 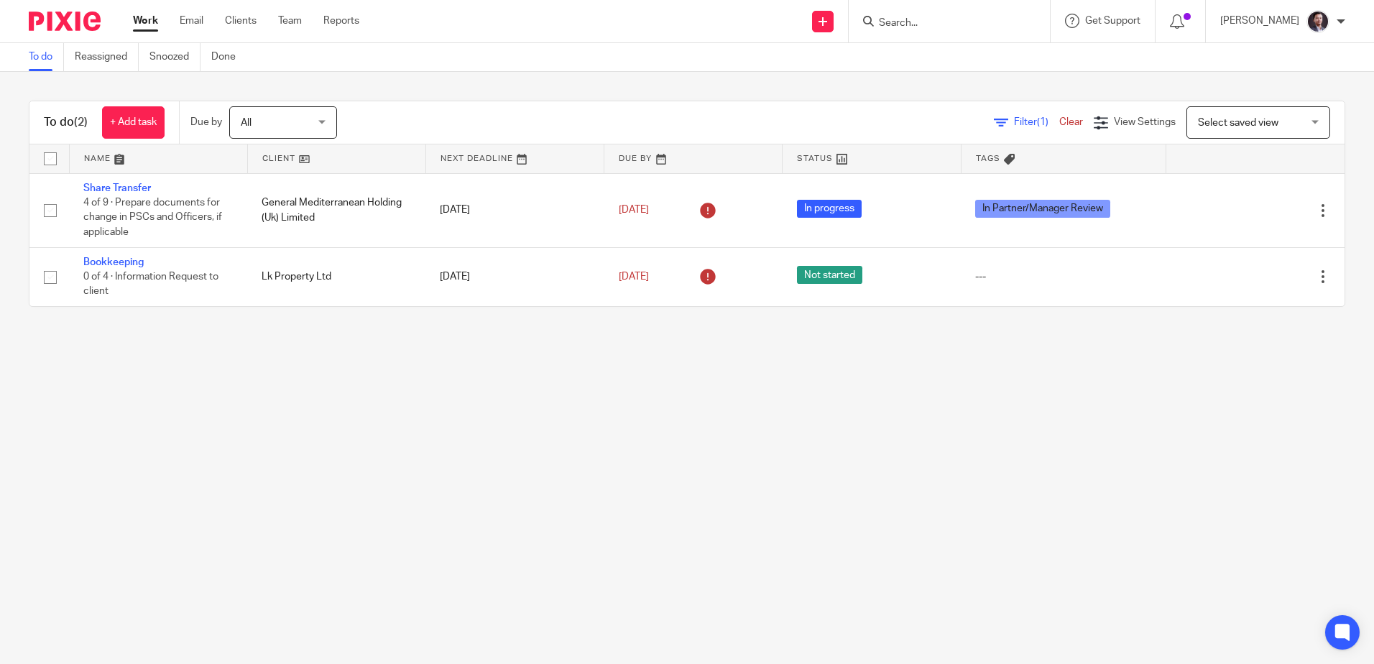 What do you see at coordinates (133, 122) in the screenshot?
I see `a: + Add task` at bounding box center [133, 122].